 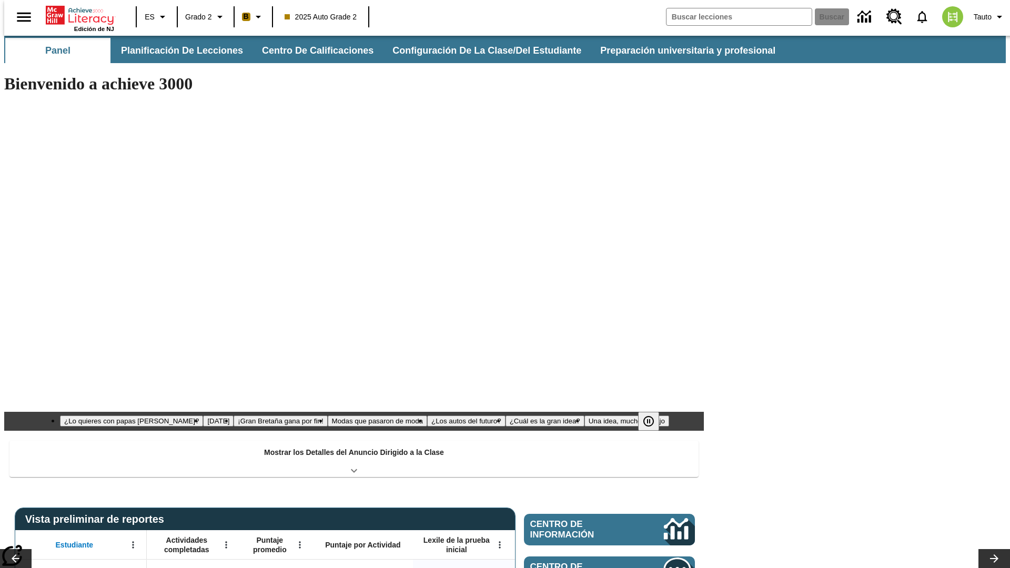 I want to click on span: Vista preliminar de reportes, so click(x=97, y=519).